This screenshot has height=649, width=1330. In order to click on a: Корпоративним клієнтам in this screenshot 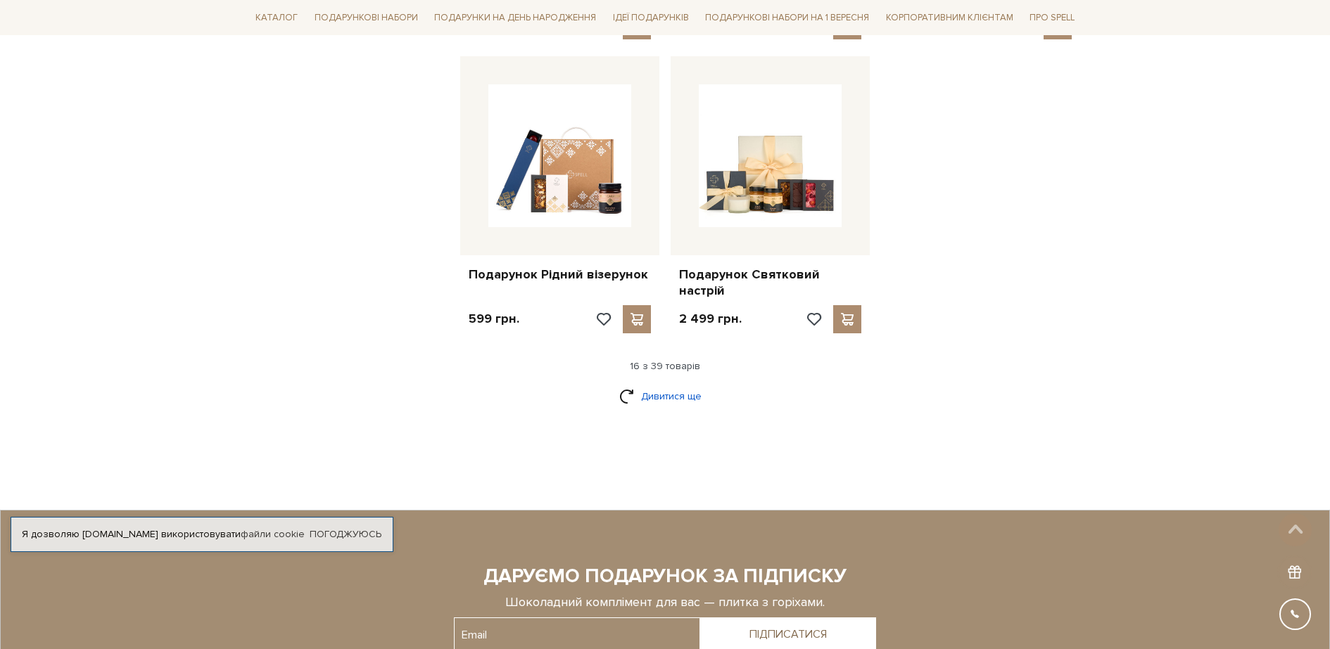, I will do `click(949, 18)`.